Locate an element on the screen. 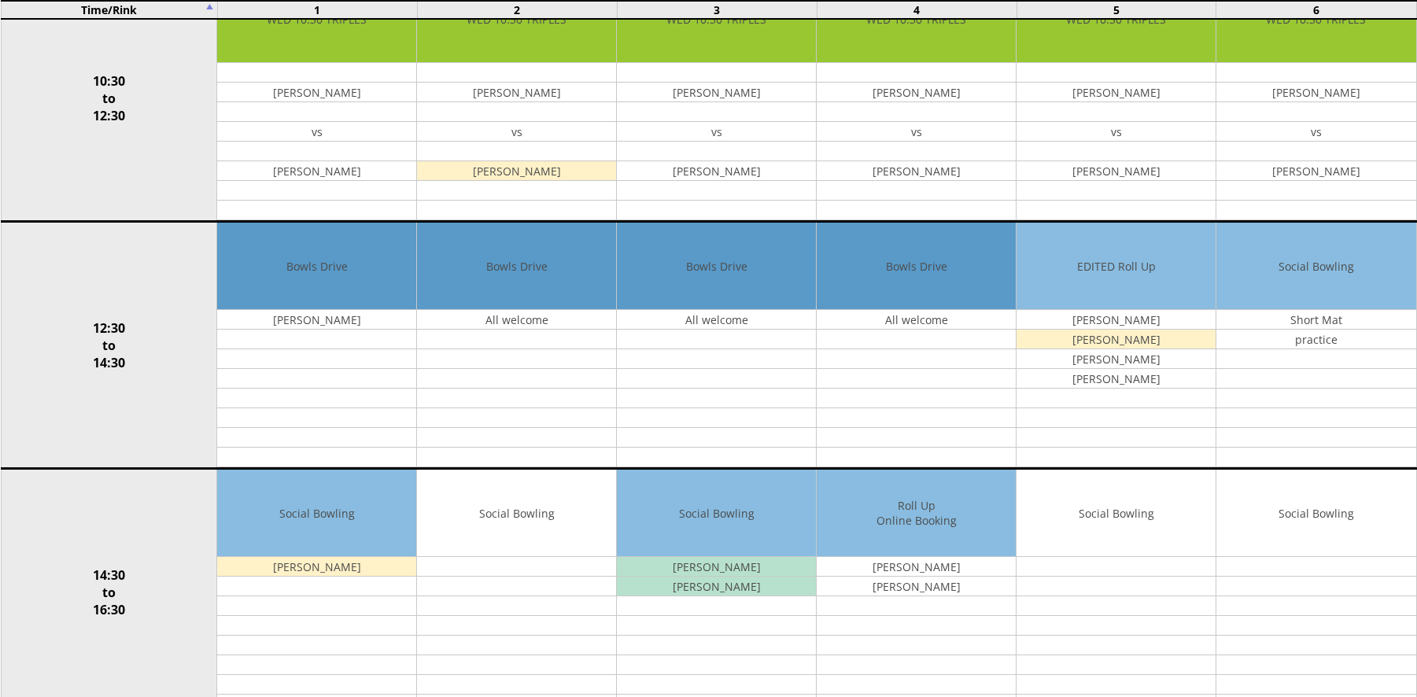  td: practice is located at coordinates (1316, 339).